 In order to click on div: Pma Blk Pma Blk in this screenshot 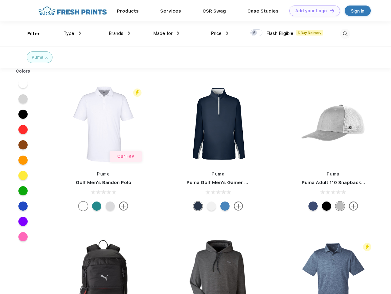, I will do `click(326, 206)`.